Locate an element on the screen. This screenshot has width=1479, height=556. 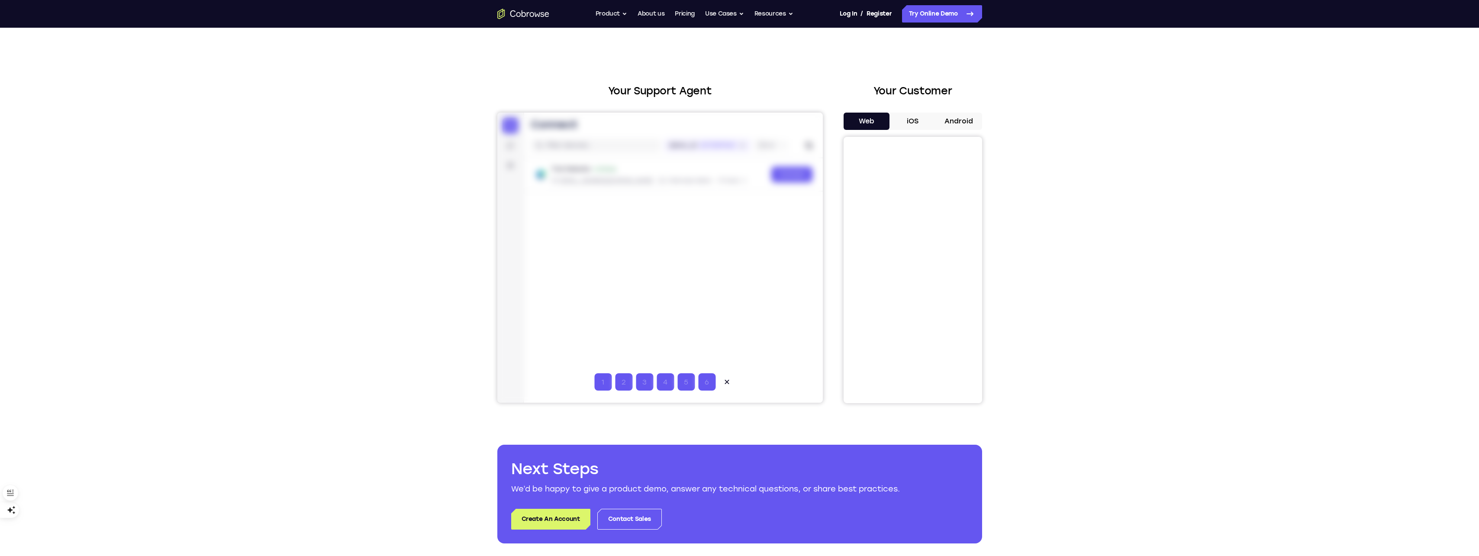
button: iOS is located at coordinates (912, 121).